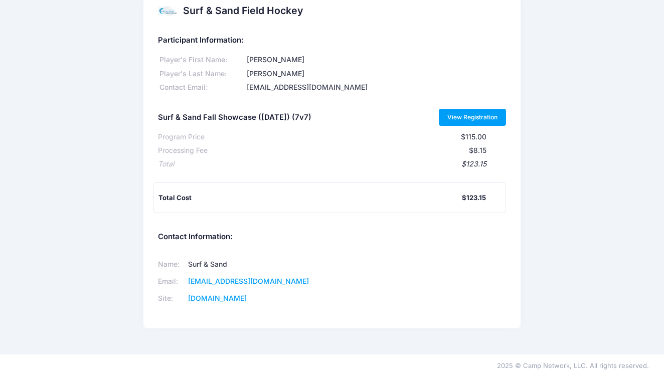 This screenshot has height=371, width=664. I want to click on h5: Participant Information:, so click(332, 41).